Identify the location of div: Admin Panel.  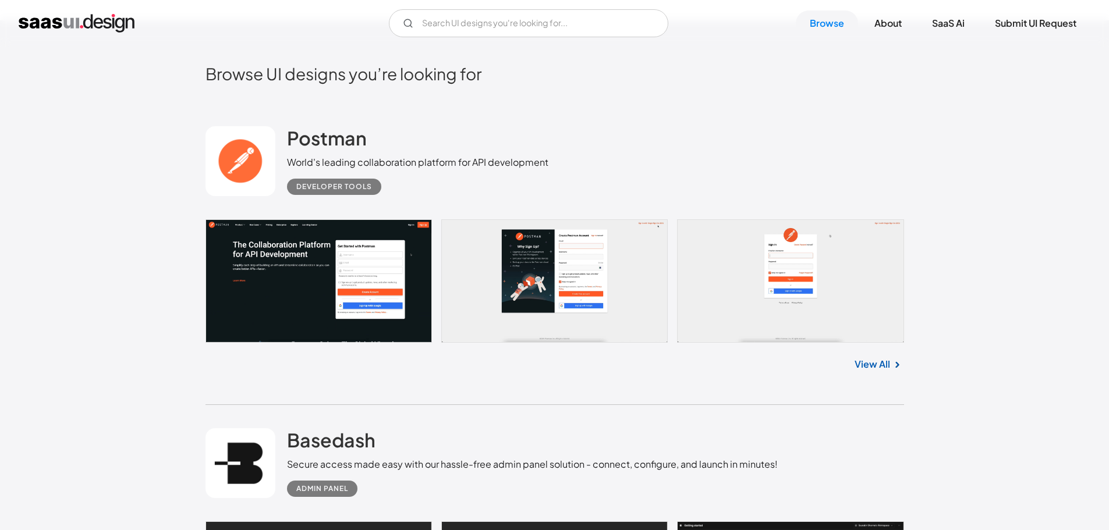
(322, 489).